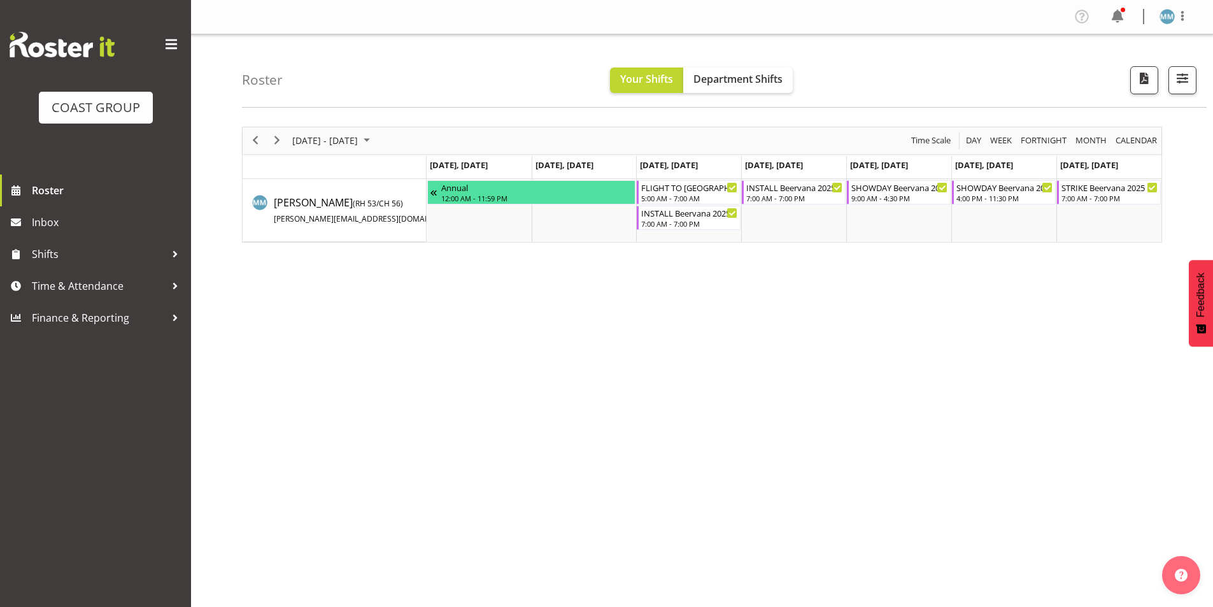 The width and height of the screenshot is (1213, 607). Describe the element at coordinates (688, 218) in the screenshot. I see `div: Matt McFarlane"s event - INSTALL Beervana 2025 @ Sky Stadium On Site @ 0800 Begin From Wednesday,...` at that location.